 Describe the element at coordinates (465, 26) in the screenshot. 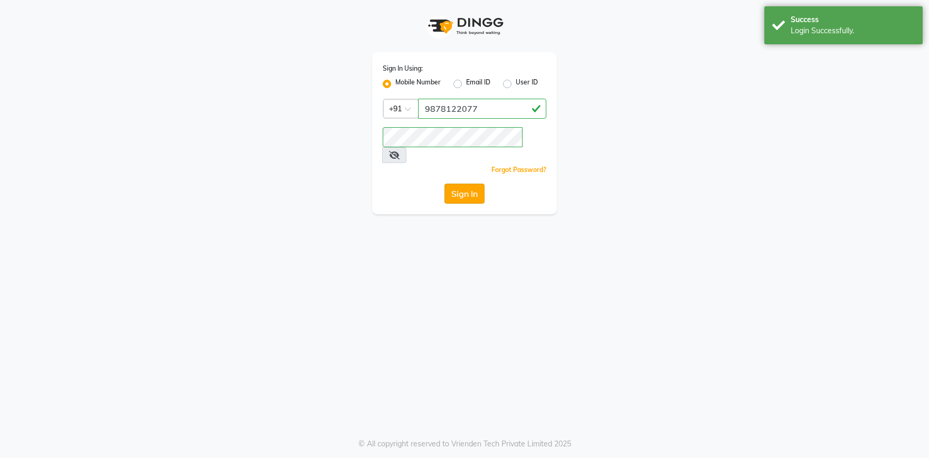

I see `img: logo1.svg` at that location.